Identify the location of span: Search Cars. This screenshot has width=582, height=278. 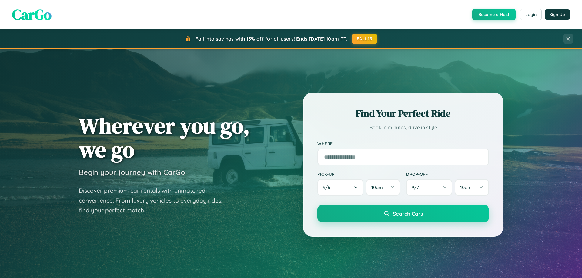
(407, 214).